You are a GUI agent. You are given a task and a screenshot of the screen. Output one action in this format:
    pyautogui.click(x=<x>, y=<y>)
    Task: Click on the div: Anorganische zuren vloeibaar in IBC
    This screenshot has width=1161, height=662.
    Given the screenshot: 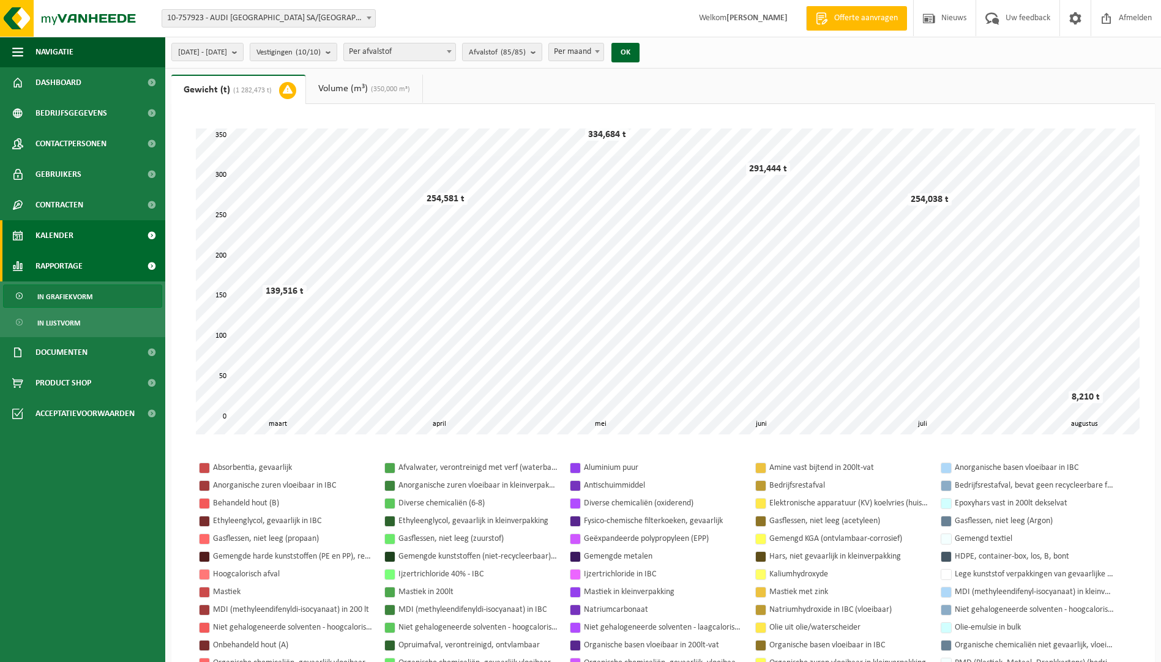 What is the action you would take?
    pyautogui.click(x=293, y=485)
    